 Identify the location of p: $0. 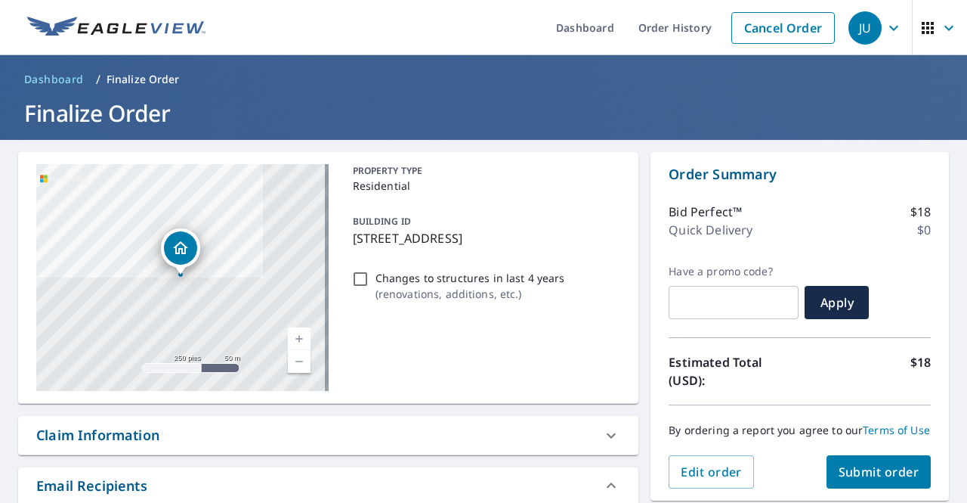
(924, 230).